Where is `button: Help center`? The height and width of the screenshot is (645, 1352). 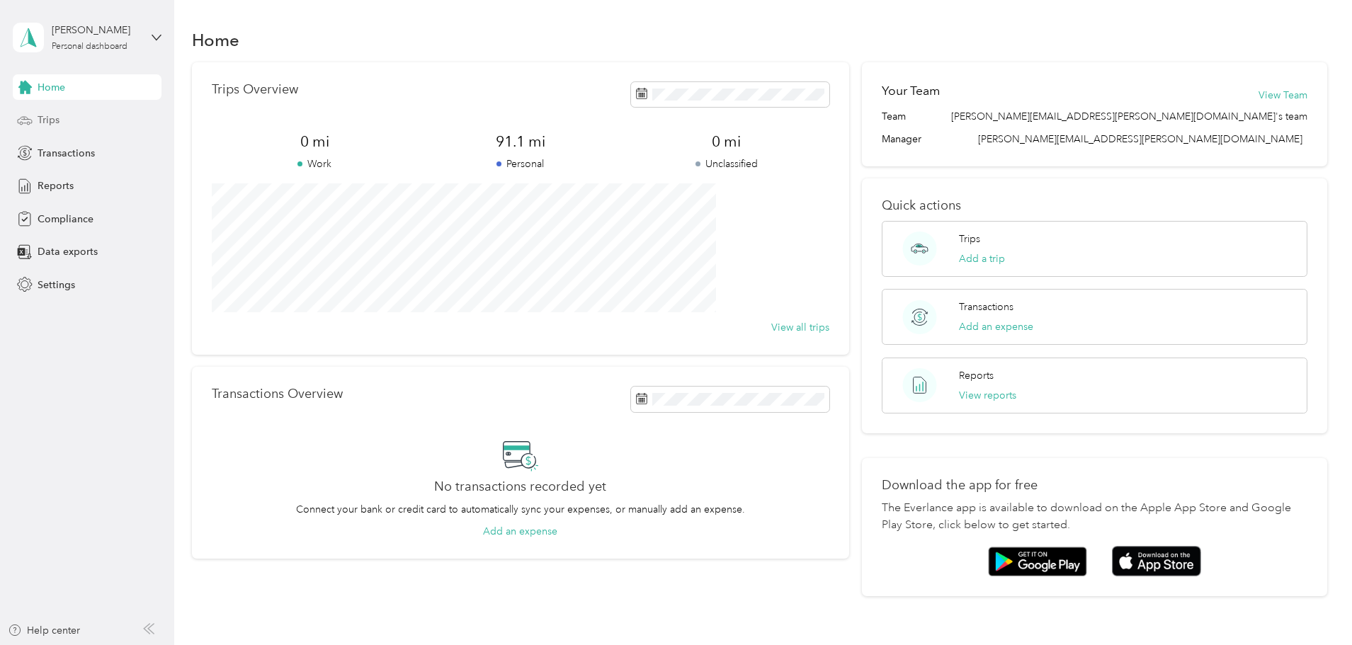 button: Help center is located at coordinates (44, 630).